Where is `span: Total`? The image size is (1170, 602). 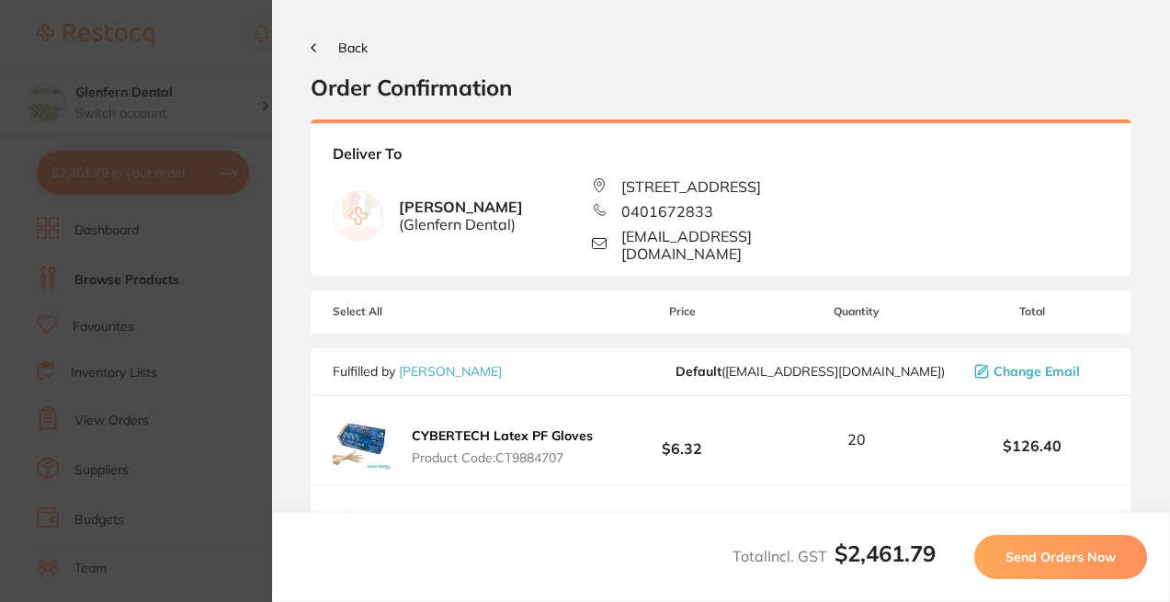 span: Total is located at coordinates (1031, 312).